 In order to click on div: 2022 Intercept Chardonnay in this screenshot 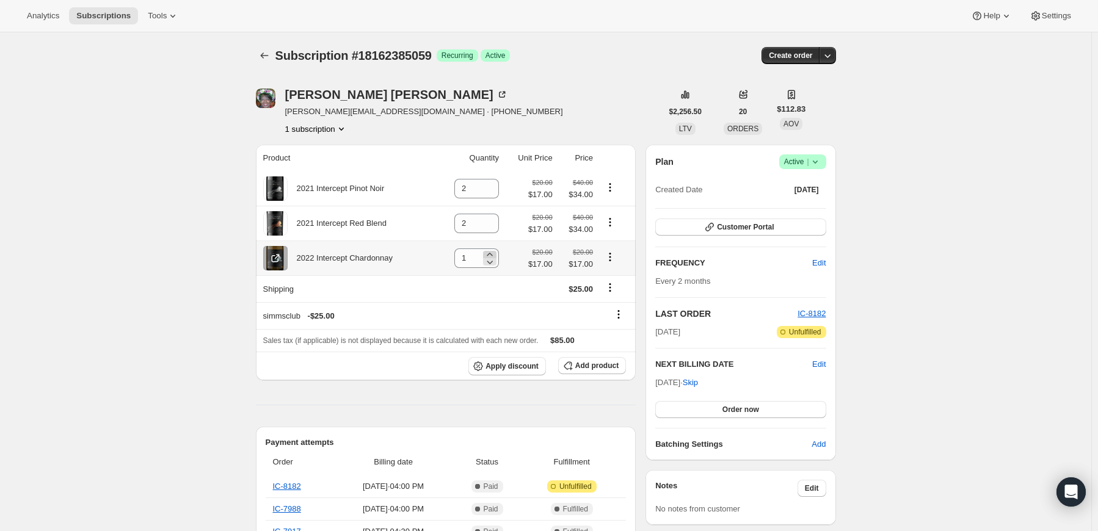, I will do `click(340, 258)`.